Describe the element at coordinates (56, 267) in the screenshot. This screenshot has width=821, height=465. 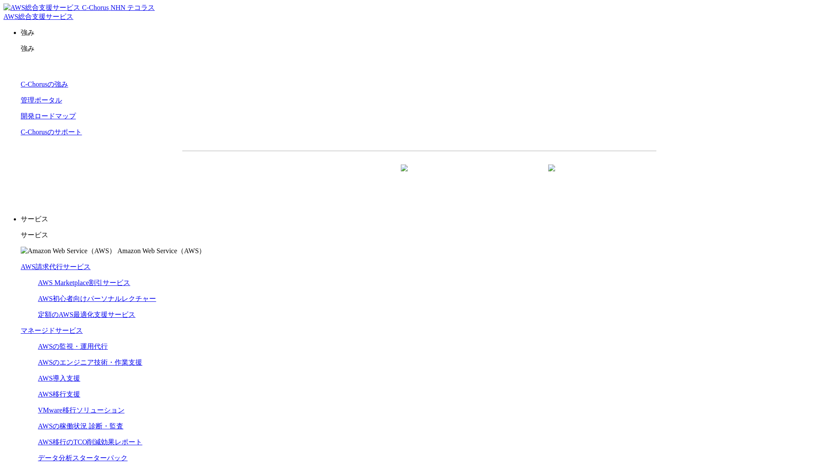
I see `a: AWS請求代行サービス` at that location.